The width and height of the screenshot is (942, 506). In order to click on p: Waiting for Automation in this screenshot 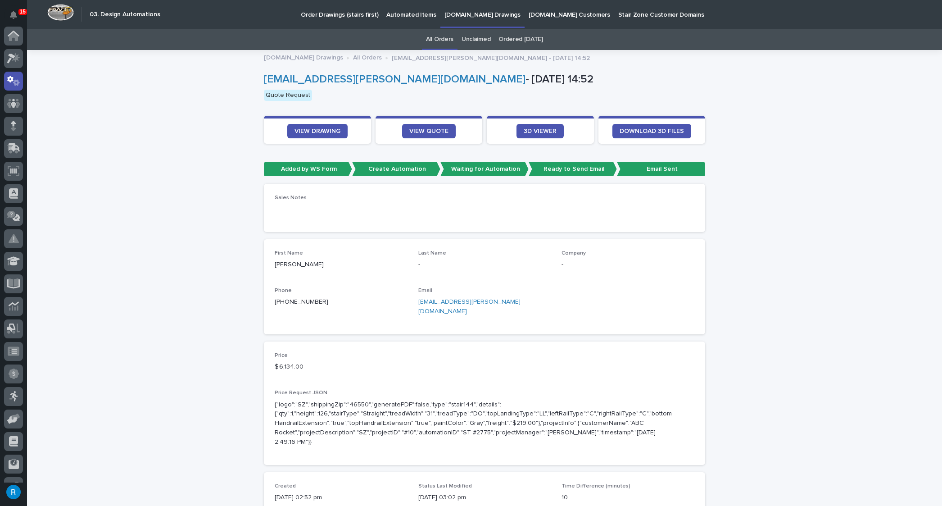, I will do `click(485, 169)`.